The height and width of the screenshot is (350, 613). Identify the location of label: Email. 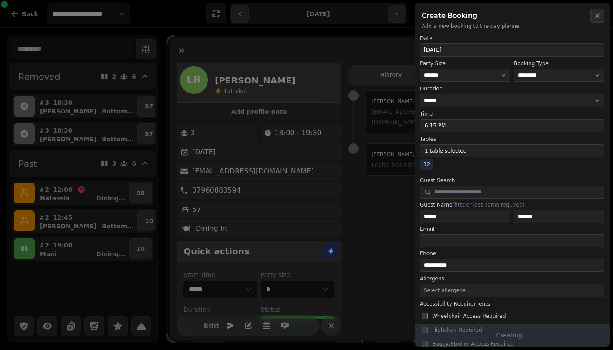
(512, 229).